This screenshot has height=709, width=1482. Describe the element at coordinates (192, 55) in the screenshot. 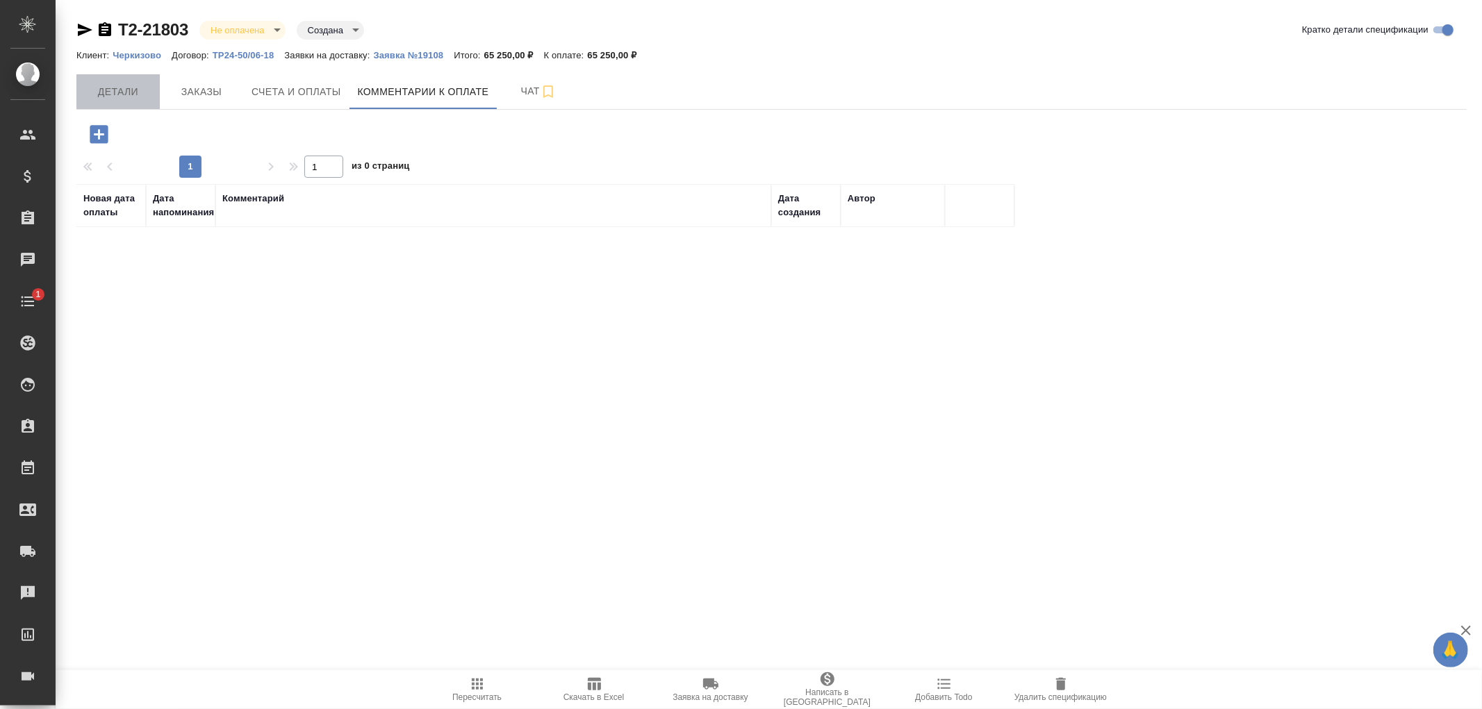

I see `p: Договор:` at that location.